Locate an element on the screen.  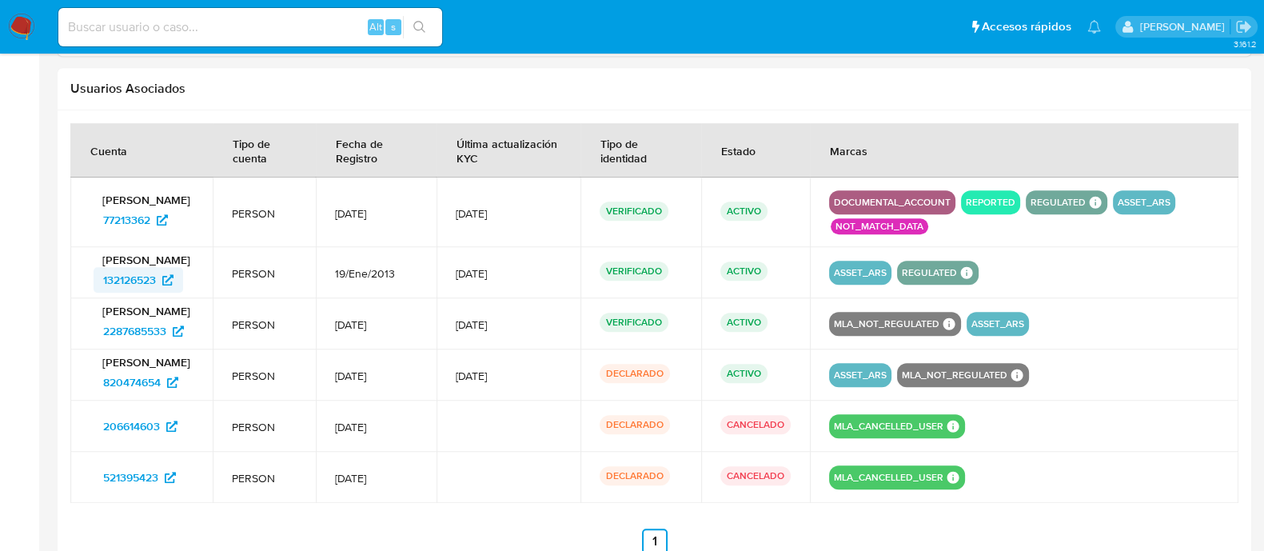
a: Salir is located at coordinates (1244, 26).